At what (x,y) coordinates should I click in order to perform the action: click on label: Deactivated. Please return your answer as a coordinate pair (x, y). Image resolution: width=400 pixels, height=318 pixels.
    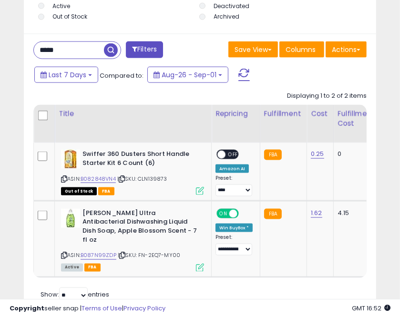
    Looking at the image, I should click on (231, 6).